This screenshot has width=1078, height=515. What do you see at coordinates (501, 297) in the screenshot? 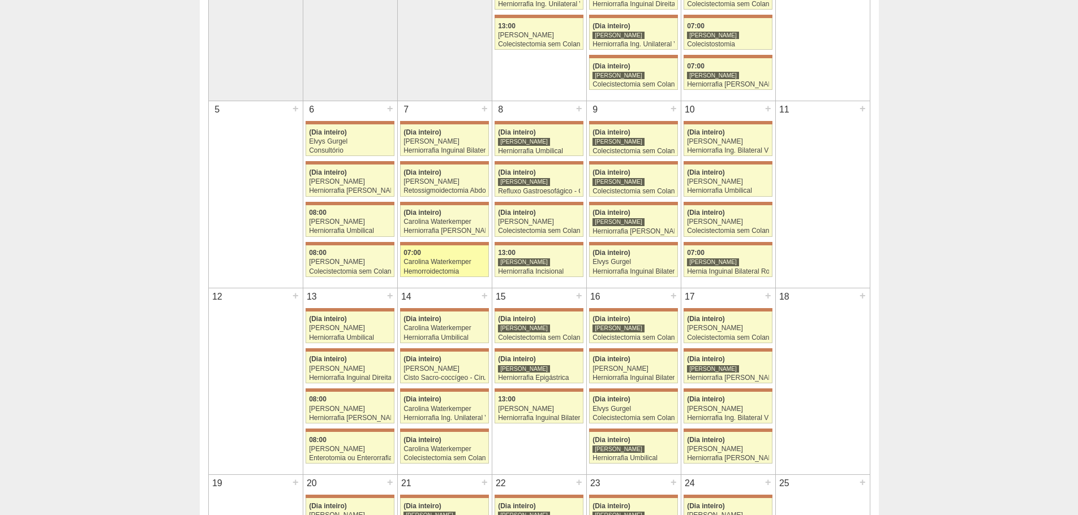
I see `div: 15` at bounding box center [501, 297].